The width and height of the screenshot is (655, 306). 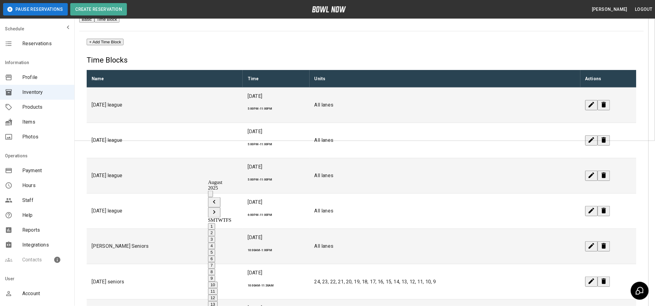 What do you see at coordinates (211, 239) in the screenshot?
I see `button: Aug 3, 2025` at bounding box center [211, 239].